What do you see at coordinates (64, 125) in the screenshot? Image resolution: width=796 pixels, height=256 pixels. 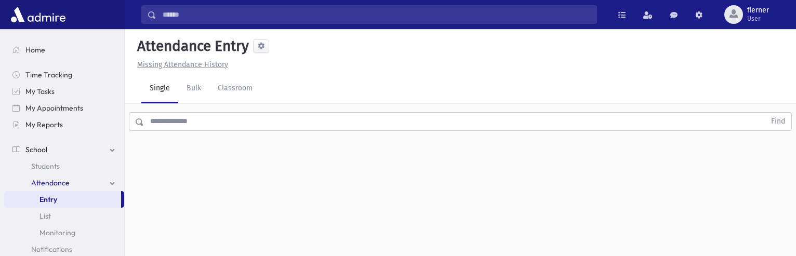 I see `a: My Reports` at bounding box center [64, 125].